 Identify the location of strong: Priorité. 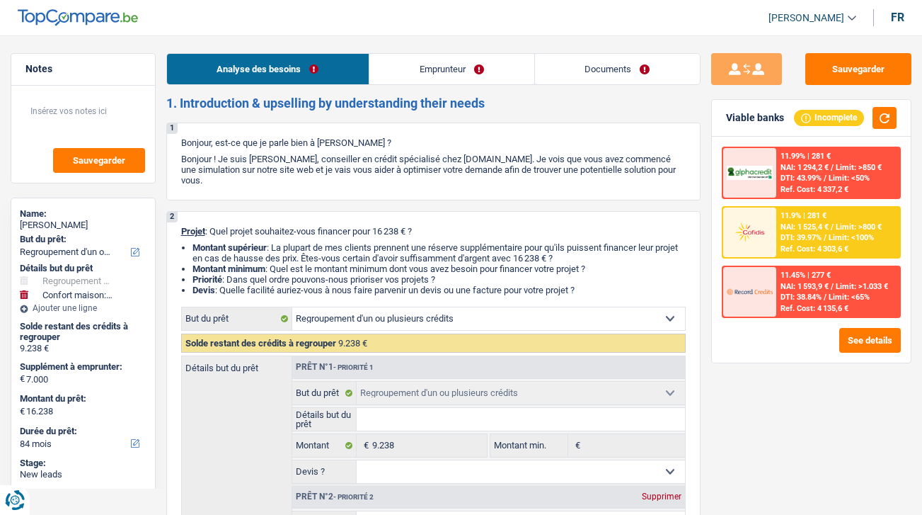
(207, 279).